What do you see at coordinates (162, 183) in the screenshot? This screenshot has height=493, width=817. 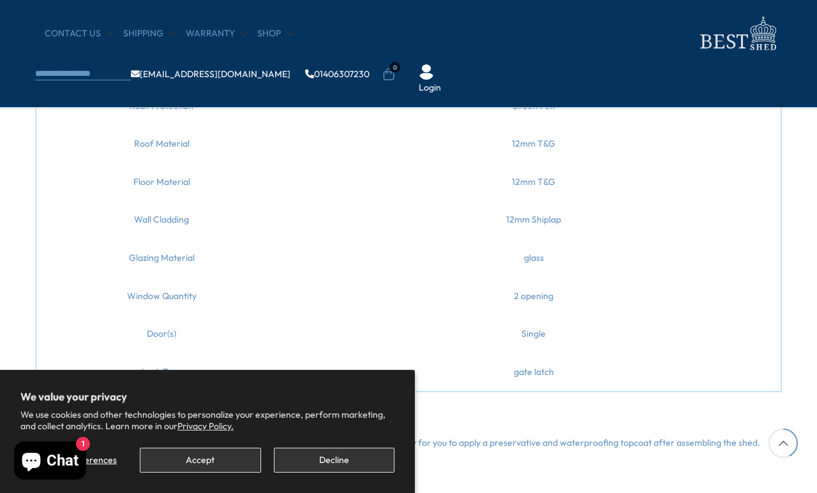 I see `td: Floor Material` at bounding box center [162, 183].